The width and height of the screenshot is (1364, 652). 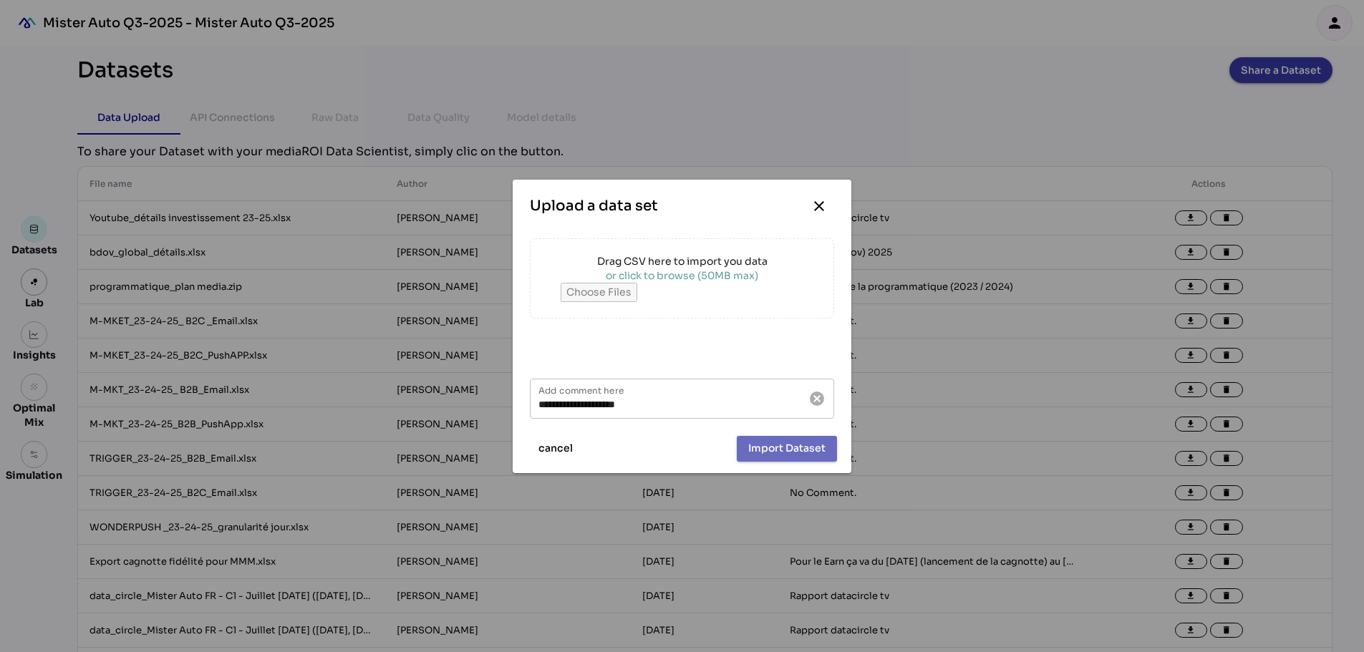 I want to click on input: Add comment here, so click(x=669, y=399).